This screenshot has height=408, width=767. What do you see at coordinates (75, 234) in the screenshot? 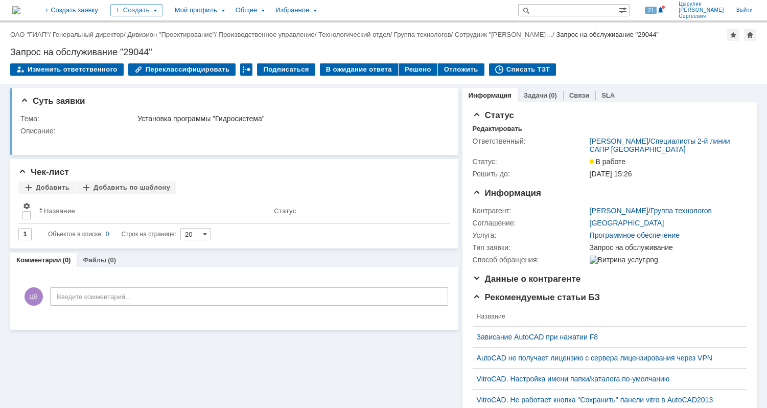
I see `span: Объектов в списке:` at bounding box center [75, 234].